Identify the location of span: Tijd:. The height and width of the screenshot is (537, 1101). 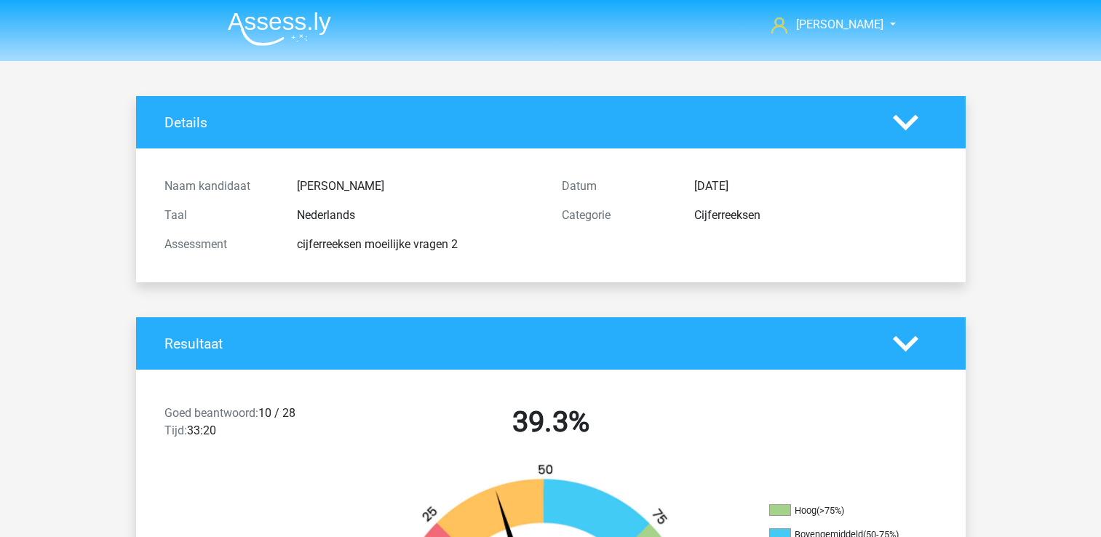
(175, 430).